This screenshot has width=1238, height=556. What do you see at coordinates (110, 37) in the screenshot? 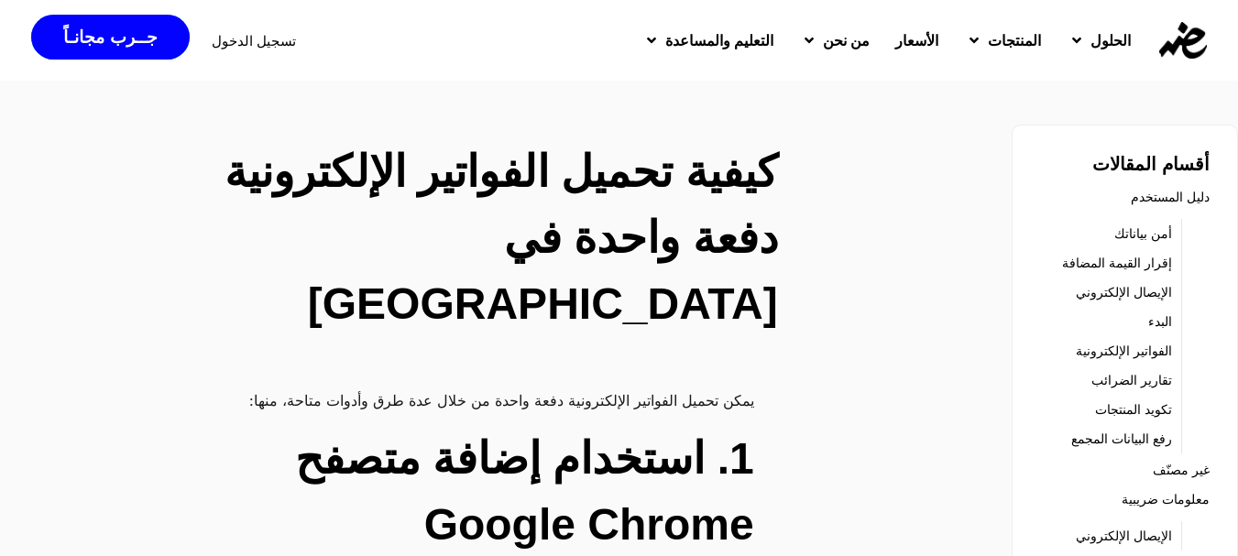
I see `a: جــرب مجانـاً` at bounding box center [110, 37].